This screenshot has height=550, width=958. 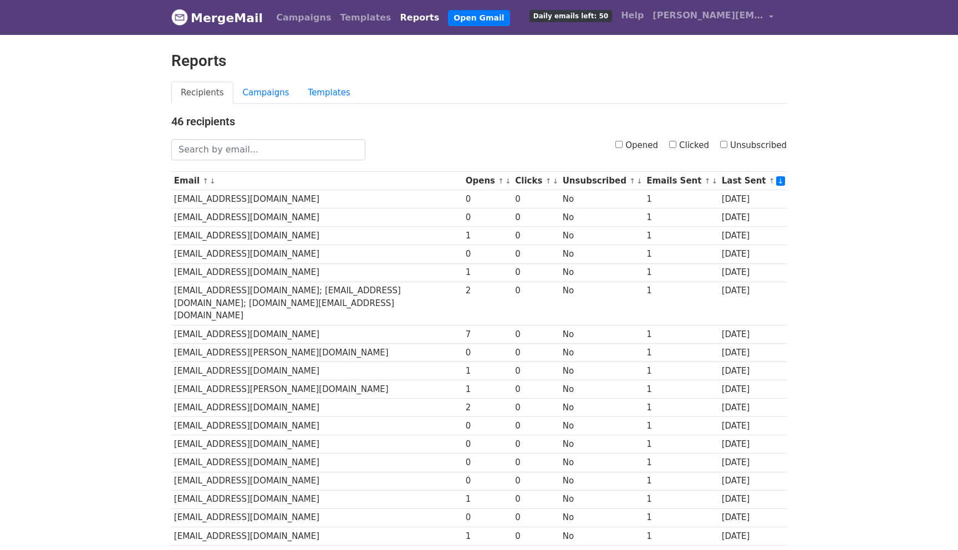 What do you see at coordinates (317, 181) in the screenshot?
I see `th: Email` at bounding box center [317, 181].